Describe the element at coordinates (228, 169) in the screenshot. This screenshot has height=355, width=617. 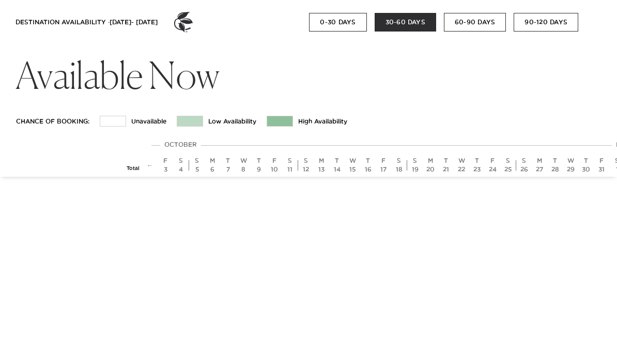
I see `div: 7` at that location.